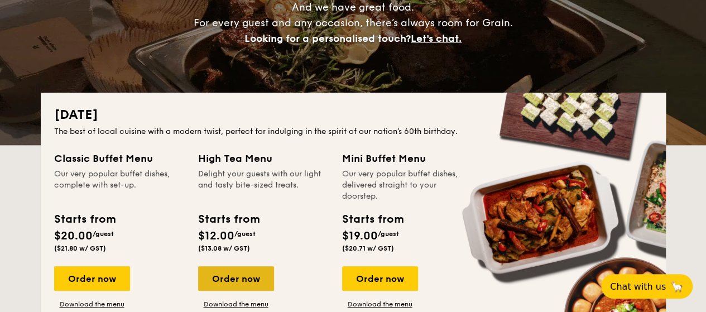  I want to click on div: Mini Buffet Menu, so click(408, 159).